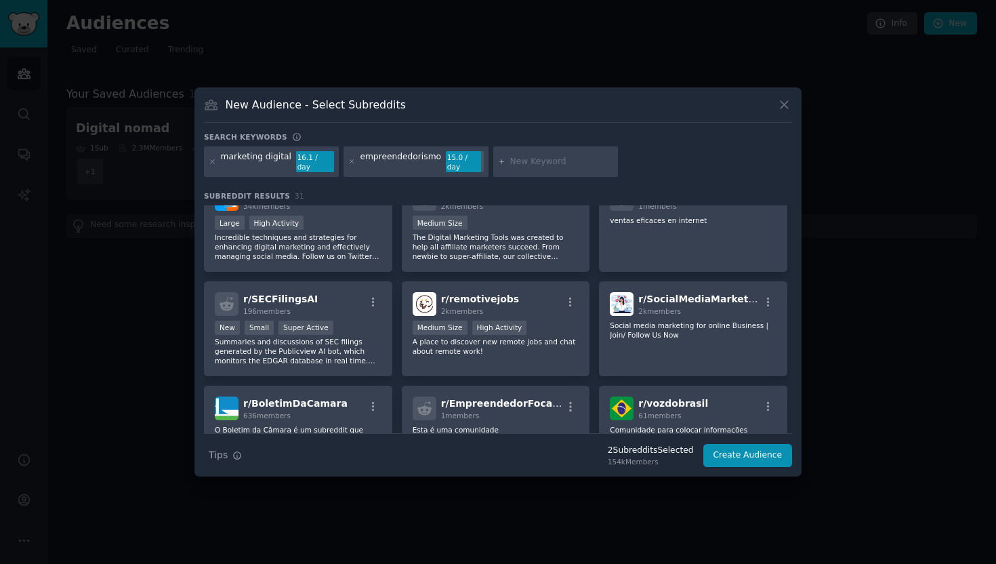 Image resolution: width=996 pixels, height=564 pixels. I want to click on div: 15.0 / day, so click(465, 162).